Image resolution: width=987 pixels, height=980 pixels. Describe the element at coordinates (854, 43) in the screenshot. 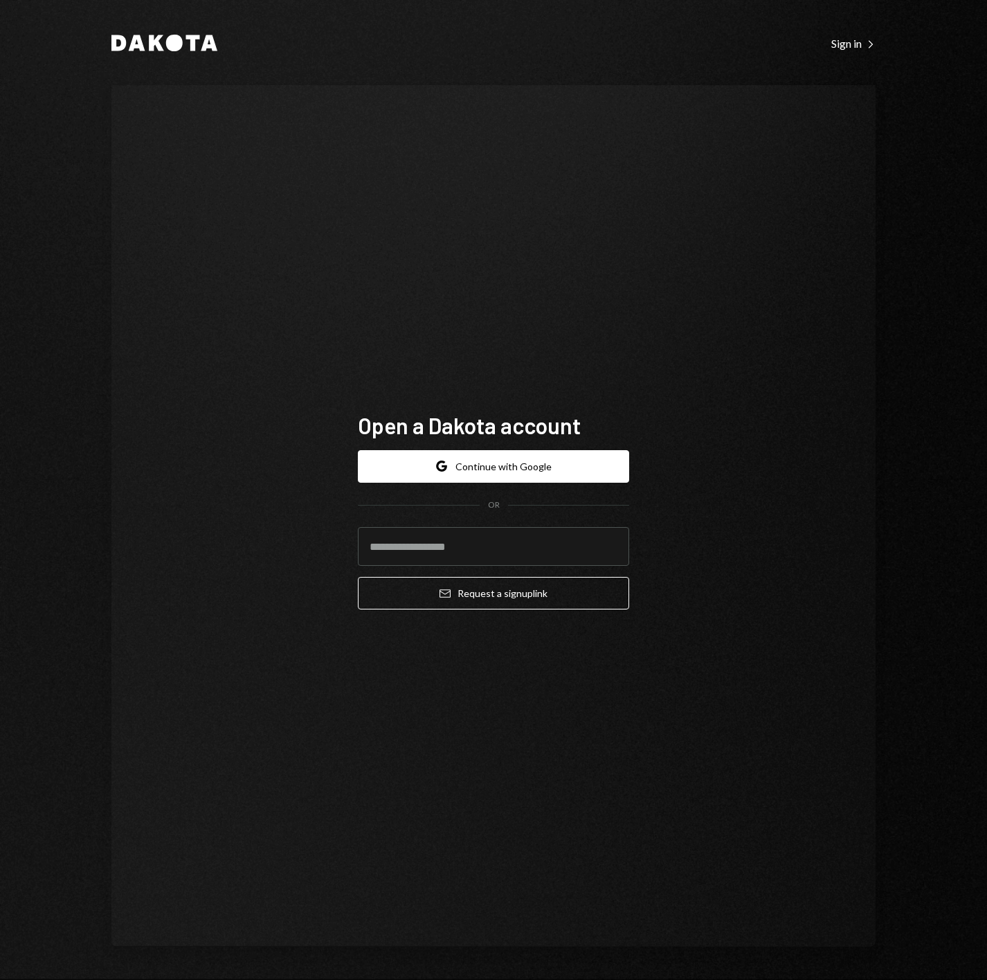

I see `a: Sign in` at that location.